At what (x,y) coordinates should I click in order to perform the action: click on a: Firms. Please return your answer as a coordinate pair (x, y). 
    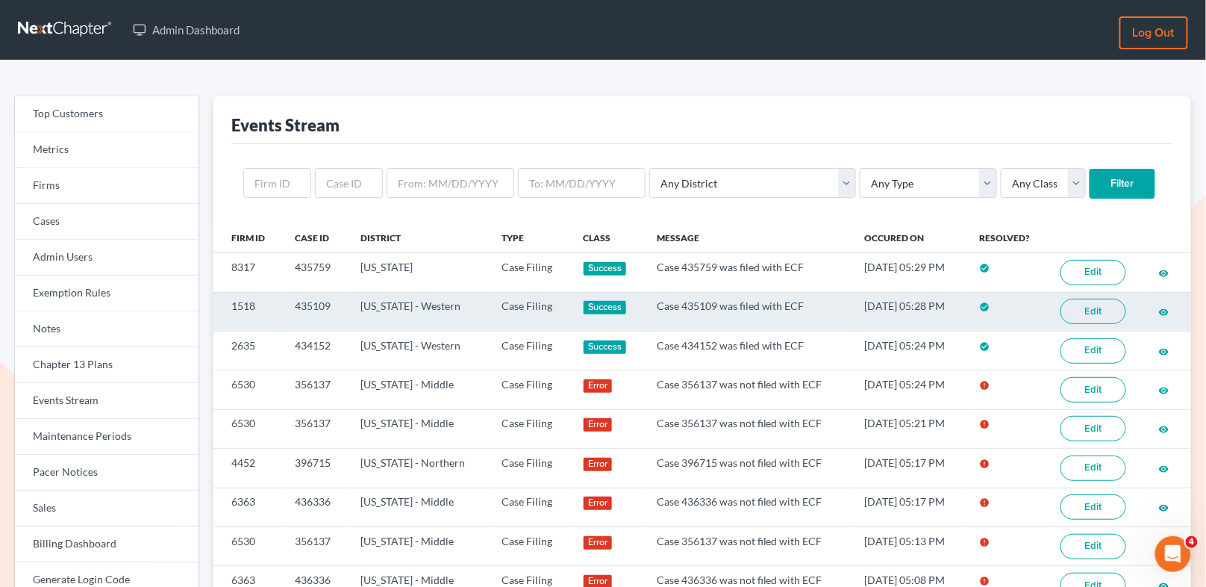
    Looking at the image, I should click on (107, 186).